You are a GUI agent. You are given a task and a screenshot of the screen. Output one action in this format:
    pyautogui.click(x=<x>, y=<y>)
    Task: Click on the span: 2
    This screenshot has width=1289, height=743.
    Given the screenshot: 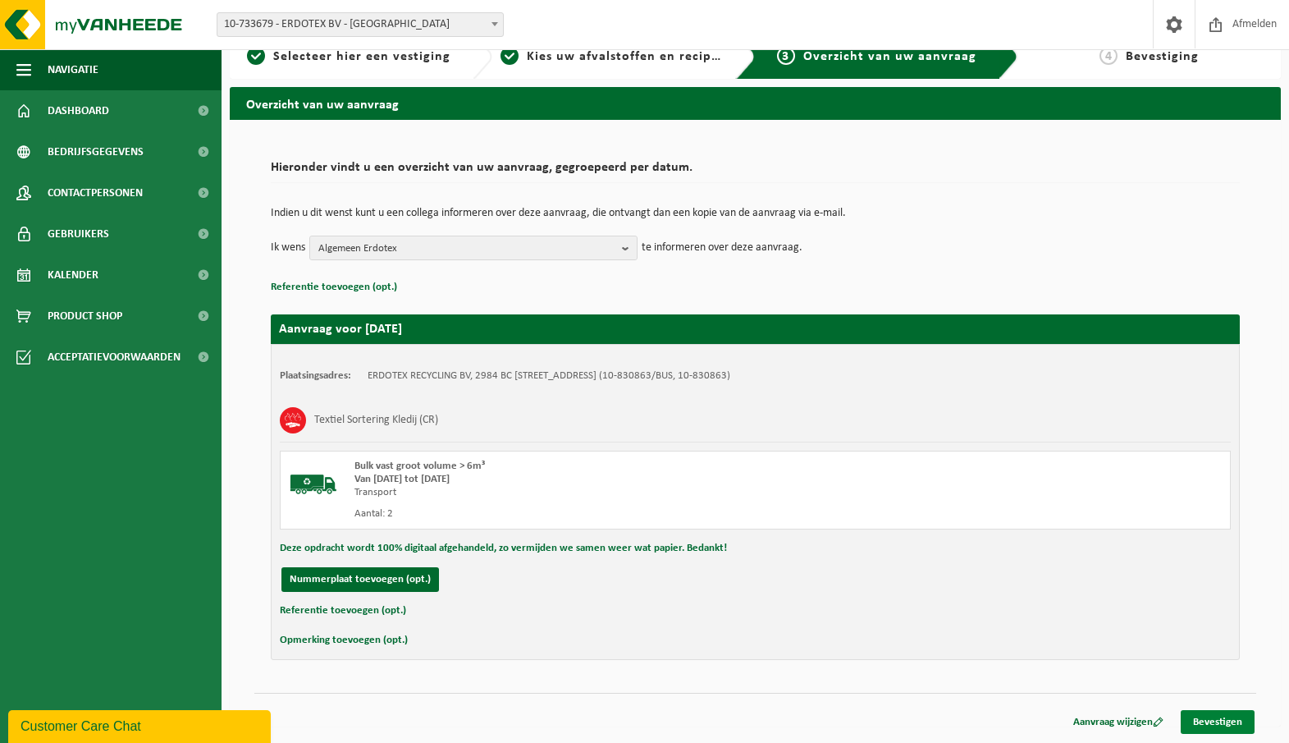 What is the action you would take?
    pyautogui.click(x=510, y=56)
    